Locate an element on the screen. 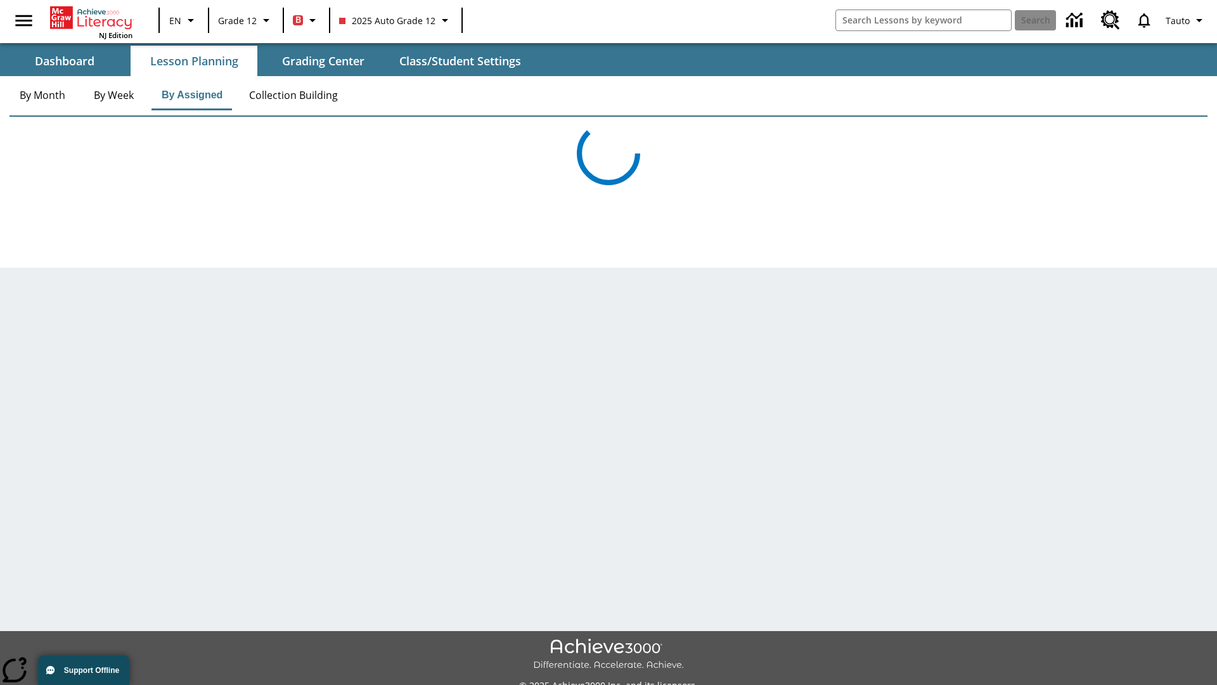 This screenshot has width=1217, height=685. button: Grade: Grade 12, Select a grade is located at coordinates (246, 20).